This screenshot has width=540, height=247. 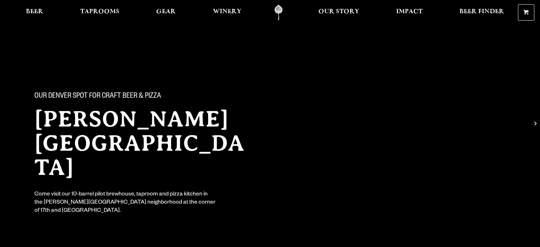 What do you see at coordinates (100, 12) in the screenshot?
I see `span: Taprooms` at bounding box center [100, 12].